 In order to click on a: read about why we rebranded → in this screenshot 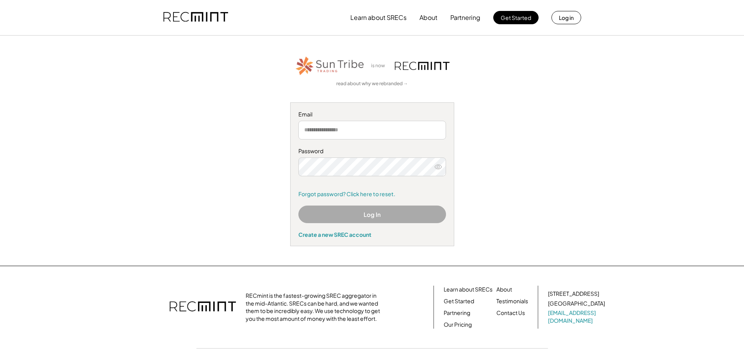, I will do `click(372, 84)`.